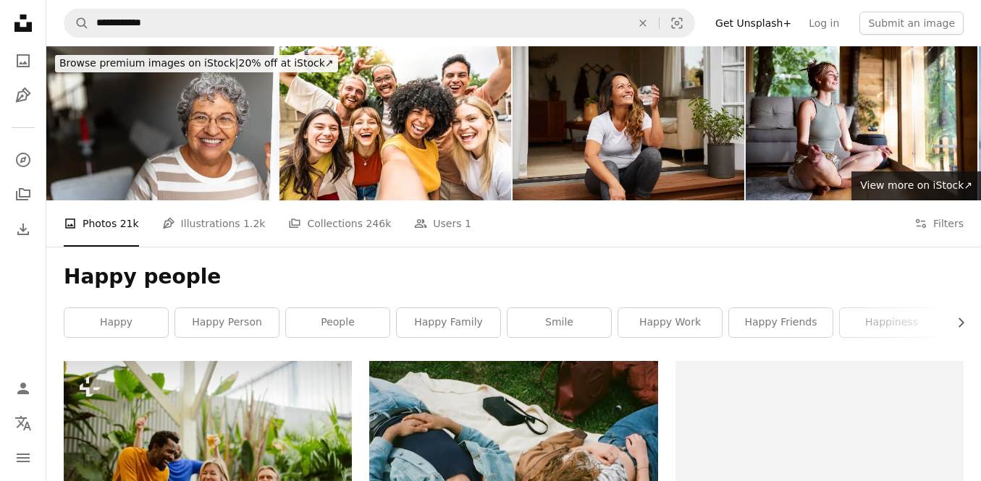 The width and height of the screenshot is (981, 481). I want to click on a: Collections, so click(23, 195).